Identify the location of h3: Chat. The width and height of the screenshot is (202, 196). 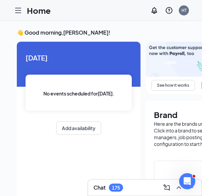
(100, 188).